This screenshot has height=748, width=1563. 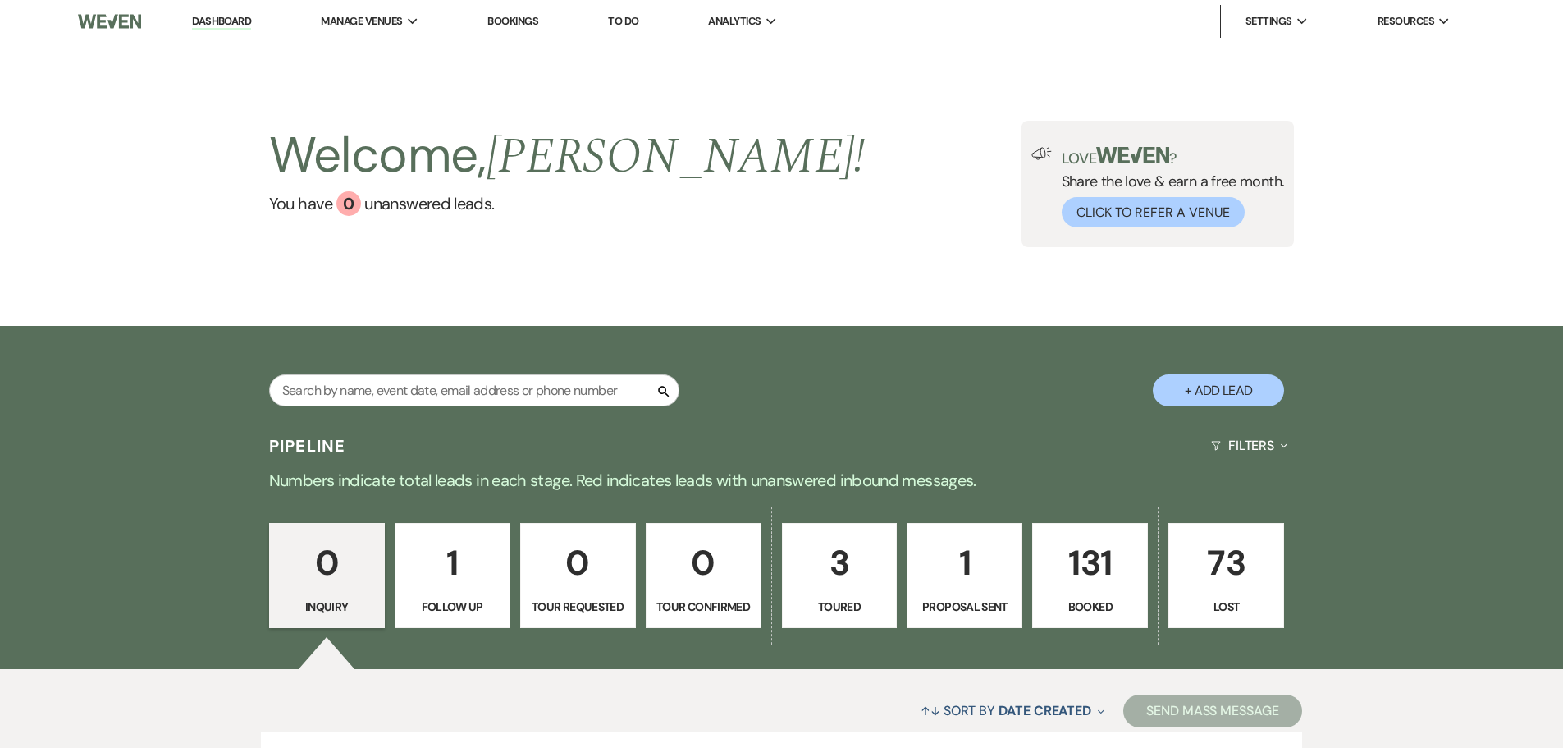 What do you see at coordinates (1213, 711) in the screenshot?
I see `button: Send Mass Message` at bounding box center [1213, 711].